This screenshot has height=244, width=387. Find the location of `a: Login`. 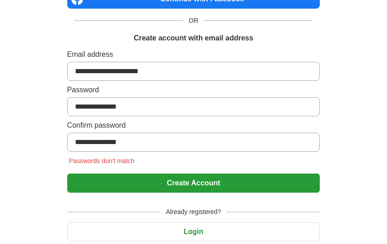

a: Login is located at coordinates (193, 231).